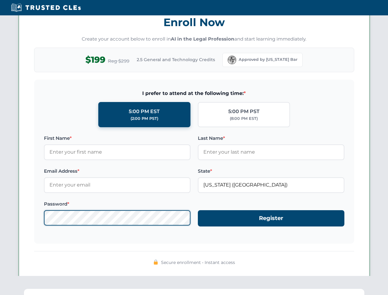 The image size is (388, 295). I want to click on input: Florida (FL), so click(271, 185).